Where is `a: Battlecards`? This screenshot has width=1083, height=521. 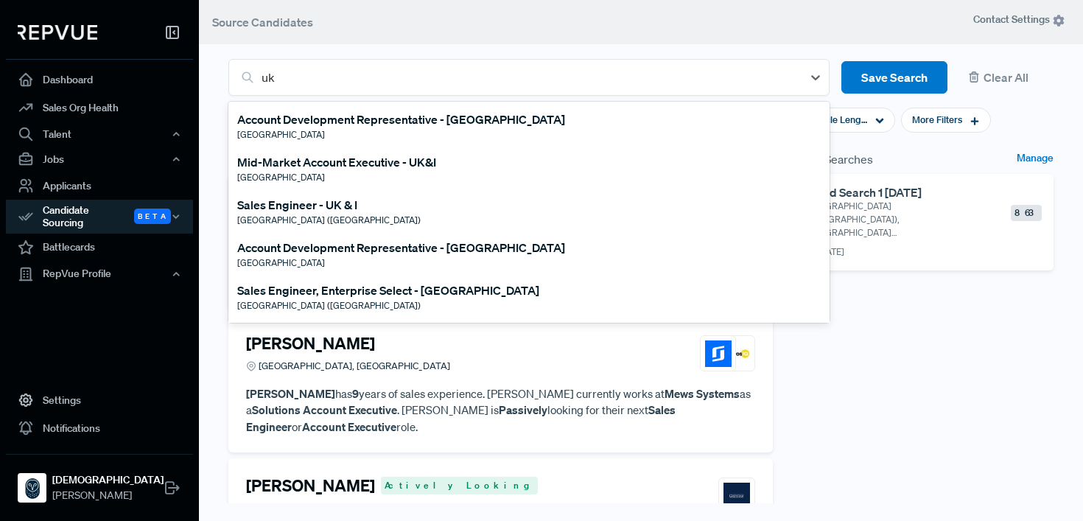 a: Battlecards is located at coordinates (99, 247).